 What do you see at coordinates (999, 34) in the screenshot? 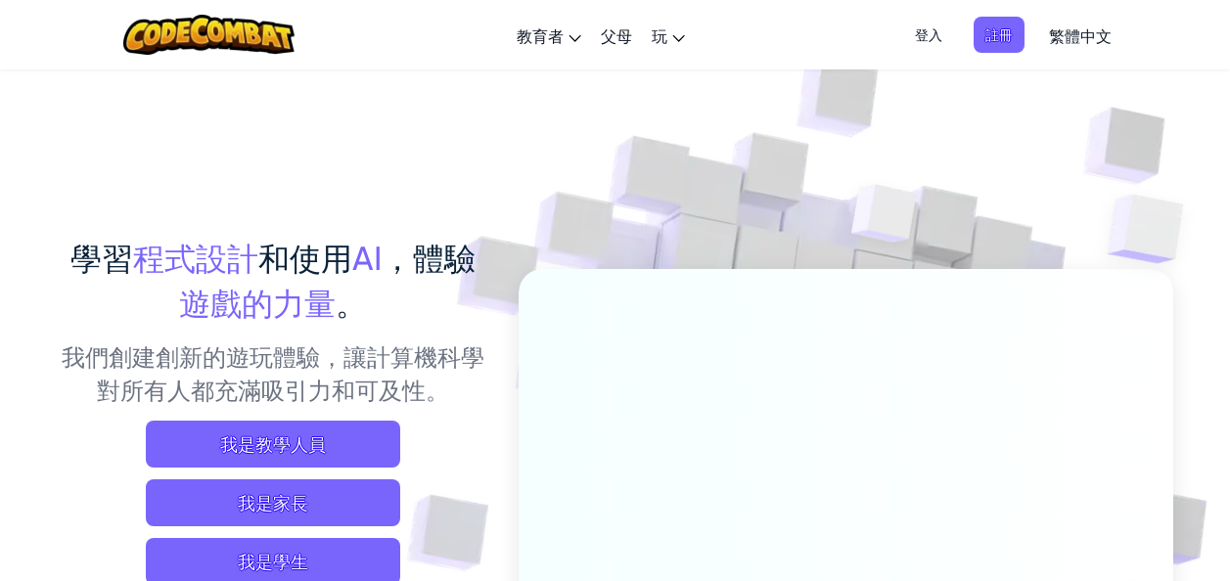
I see `button: 註冊` at bounding box center [999, 34].